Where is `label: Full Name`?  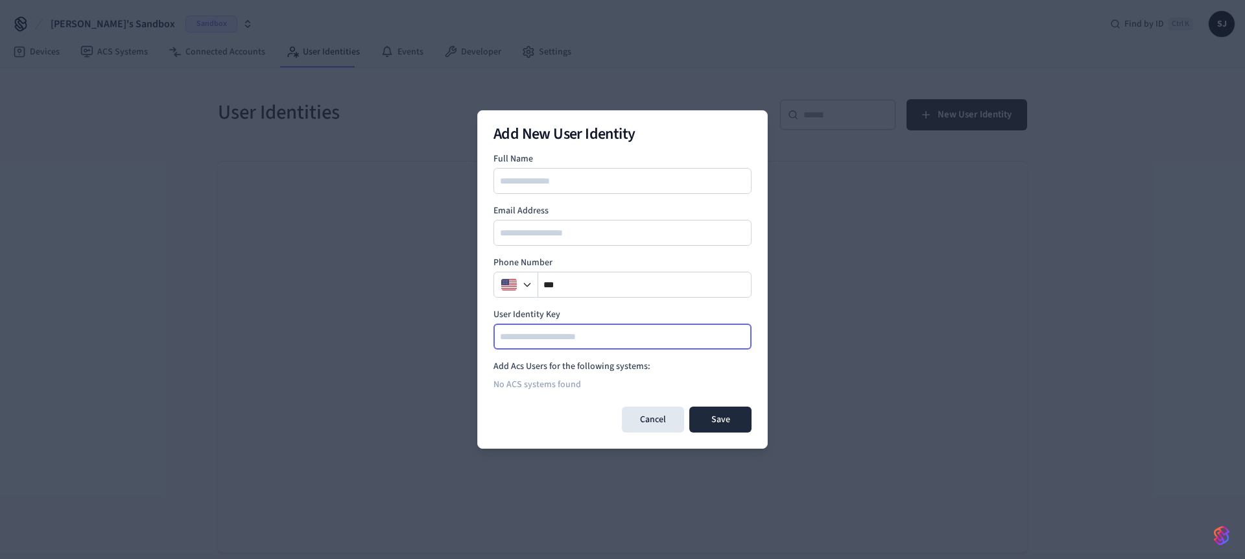 label: Full Name is located at coordinates (623, 159).